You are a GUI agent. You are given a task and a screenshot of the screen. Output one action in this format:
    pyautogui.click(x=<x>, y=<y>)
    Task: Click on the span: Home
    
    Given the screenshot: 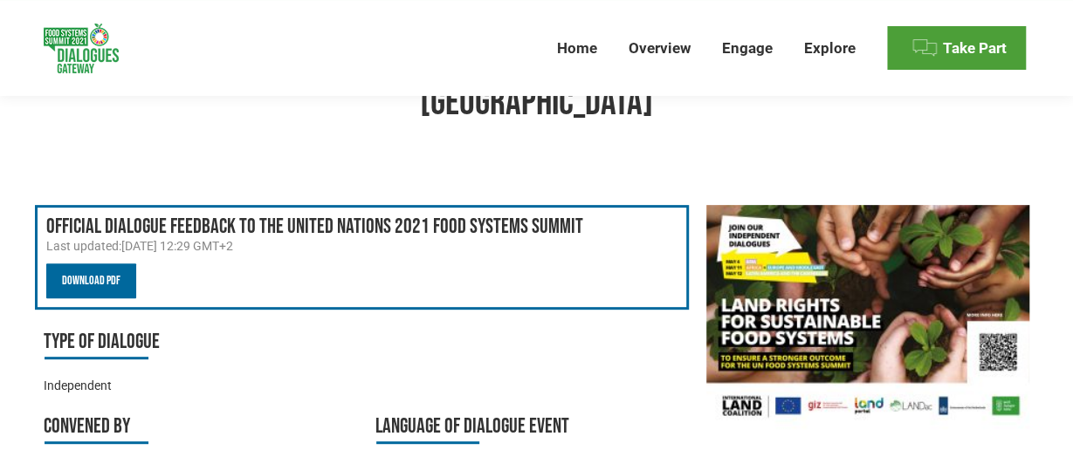 What is the action you would take?
    pyautogui.click(x=577, y=48)
    